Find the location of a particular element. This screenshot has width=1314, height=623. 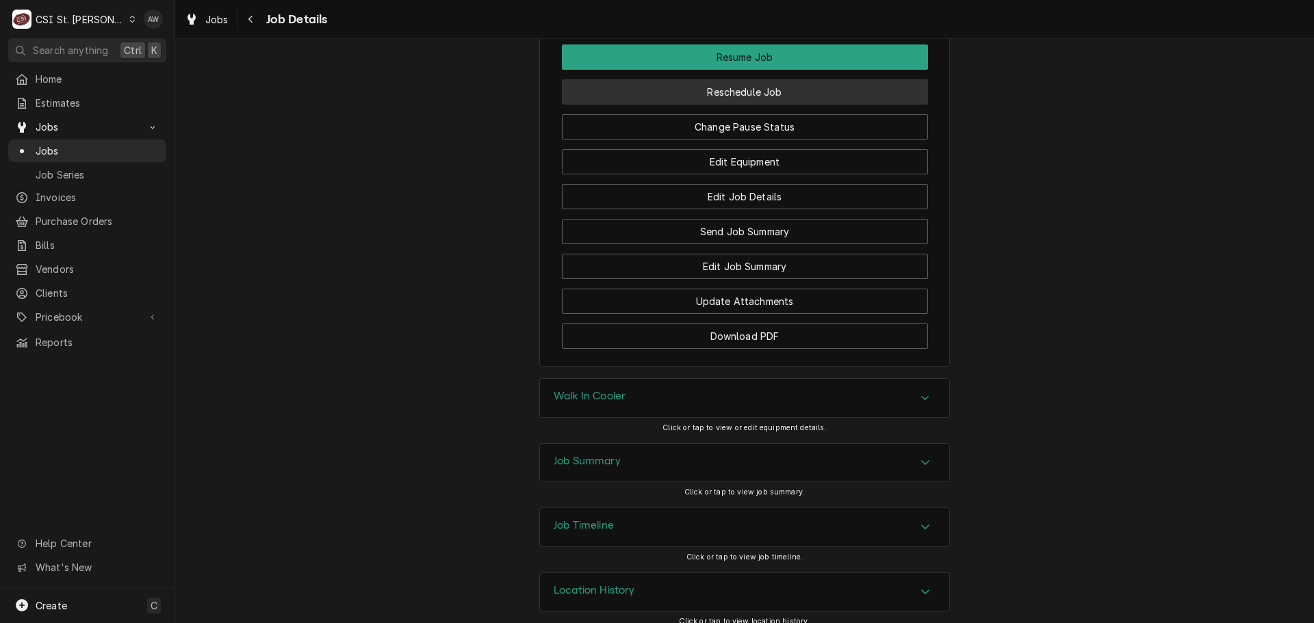

span: Pricebook is located at coordinates (87, 317).